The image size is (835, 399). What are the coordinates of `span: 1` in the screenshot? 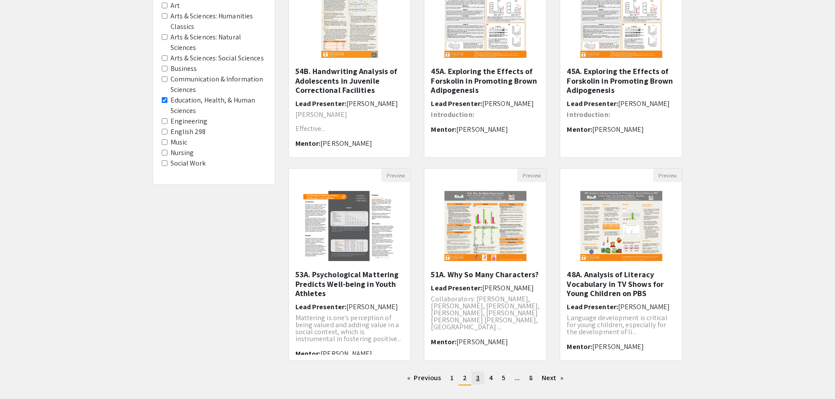 It's located at (452, 378).